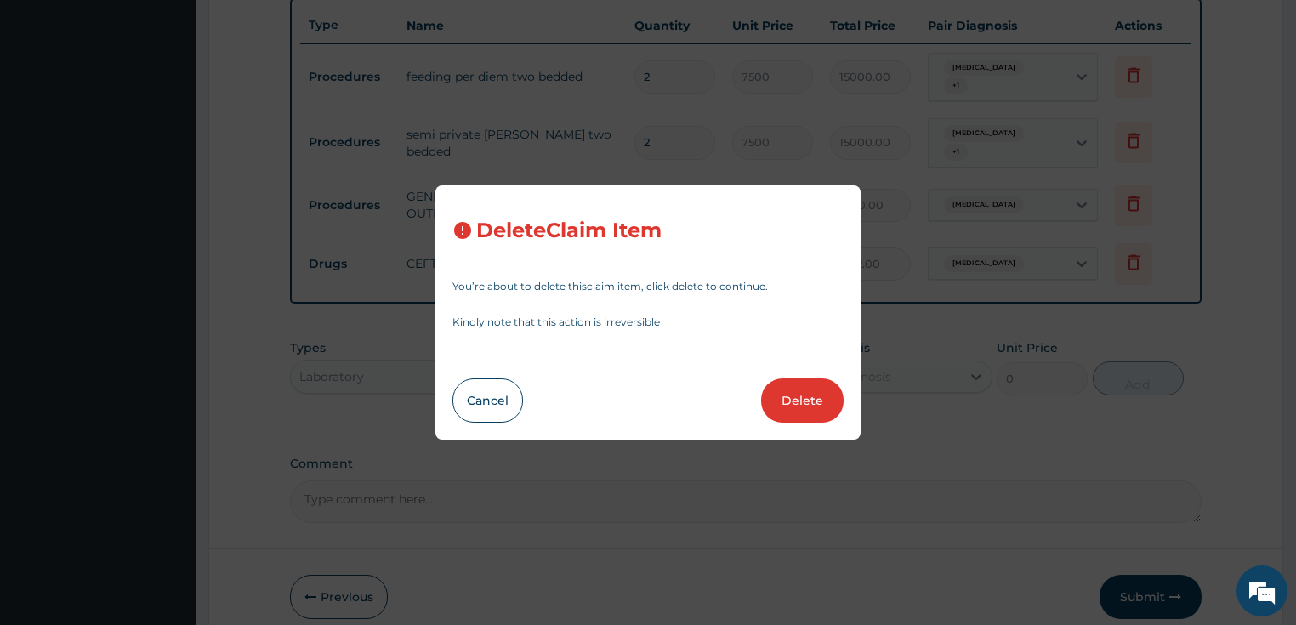 The image size is (1296, 625). Describe the element at coordinates (50, 106) in the screenshot. I see `img: d_794563401_company_1708531726252_794563401` at that location.